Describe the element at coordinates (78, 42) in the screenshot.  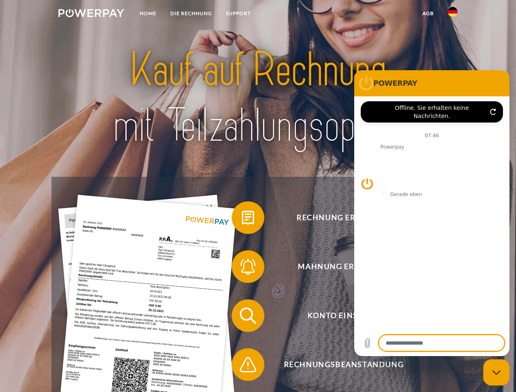
I see `label: Offline. Sie erhalten keine Nachrichten.` at that location.